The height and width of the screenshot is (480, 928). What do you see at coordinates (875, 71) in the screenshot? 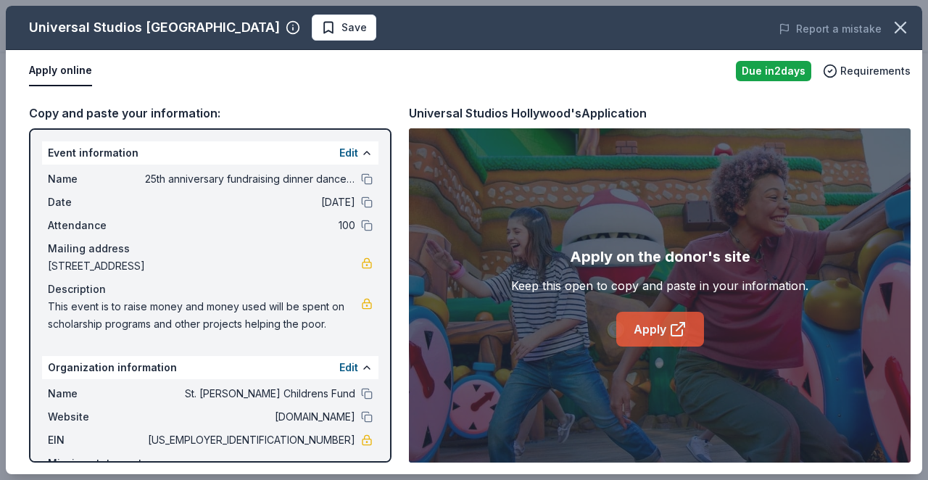
I see `span: Requirements` at bounding box center [875, 71].